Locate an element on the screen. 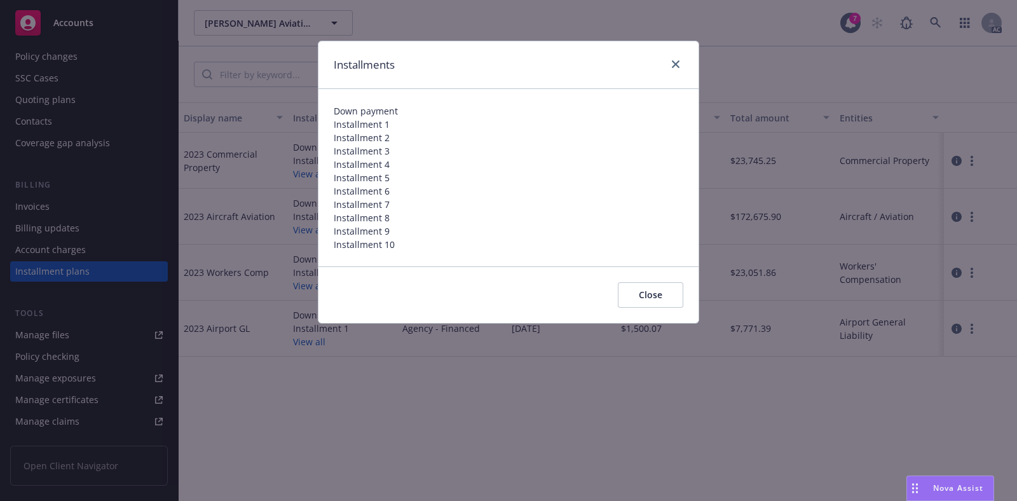  div: Installment 6 is located at coordinates (509, 191).